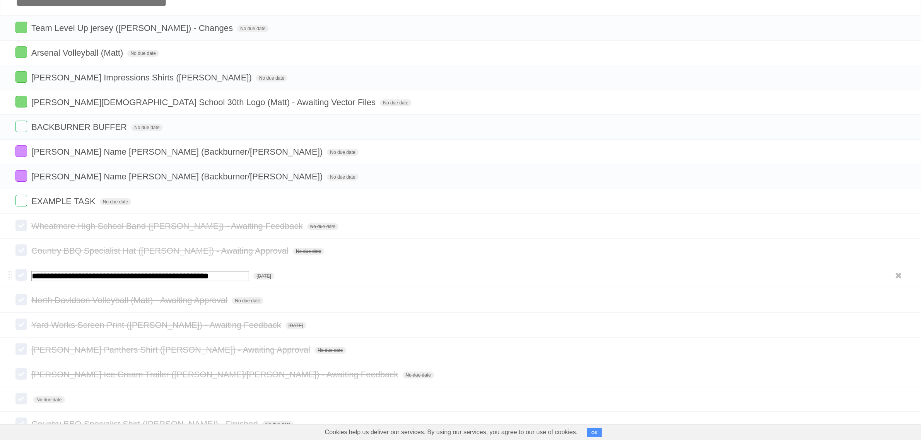  What do you see at coordinates (80, 127) in the screenshot?
I see `span: BACKBURNER BUFFER` at bounding box center [80, 127].